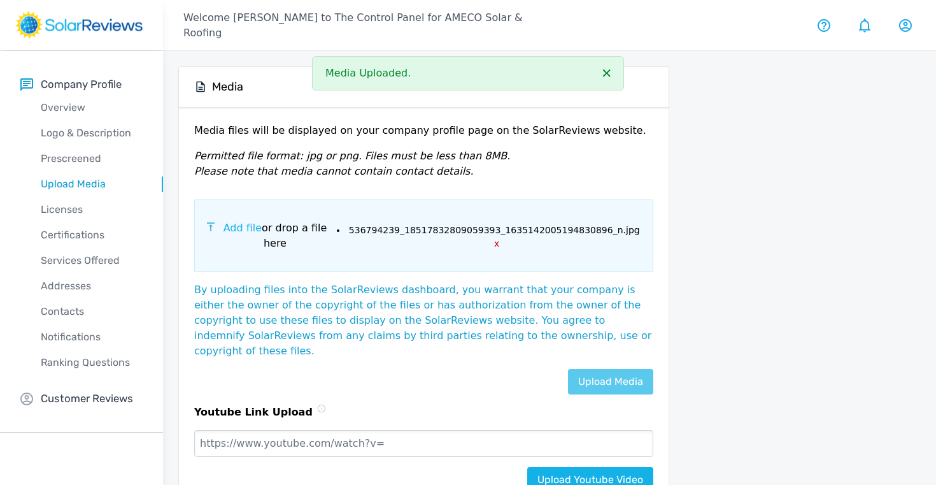 The height and width of the screenshot is (485, 936). What do you see at coordinates (253, 417) in the screenshot?
I see `p: Youtube Link Upload` at bounding box center [253, 417].